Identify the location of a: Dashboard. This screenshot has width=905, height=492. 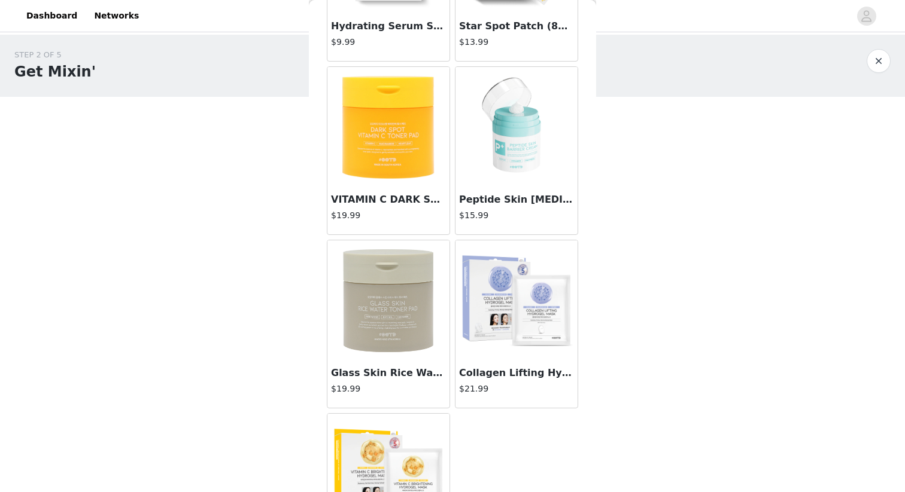
(51, 16).